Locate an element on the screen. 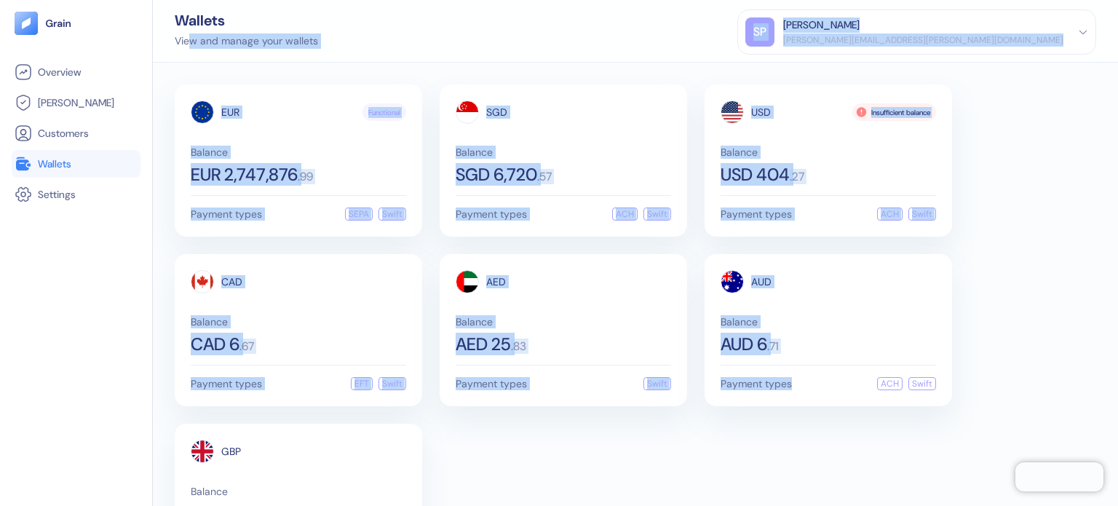  a: Settings is located at coordinates (76, 194).